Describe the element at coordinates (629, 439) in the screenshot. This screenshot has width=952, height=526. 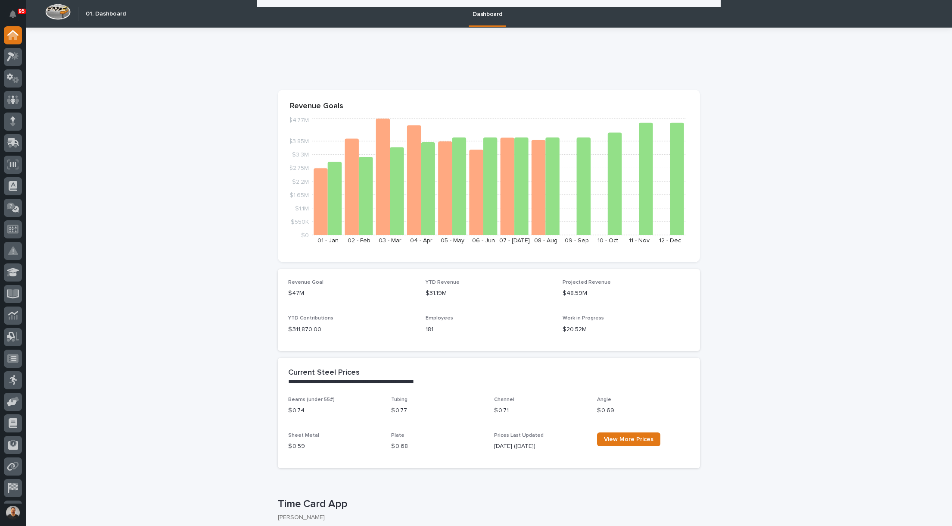
I see `a: View More Prices` at that location.